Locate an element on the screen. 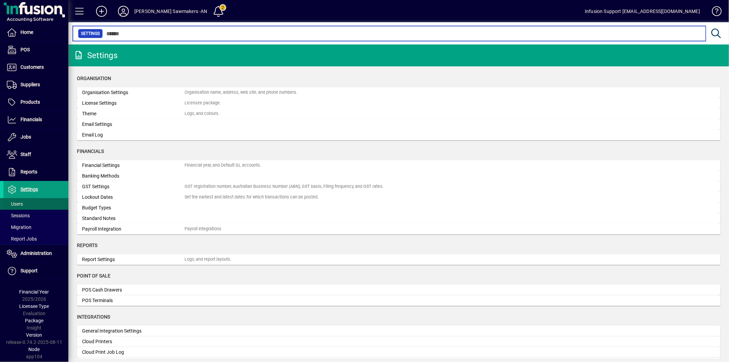 The height and width of the screenshot is (362, 729). div: License Settings is located at coordinates (133, 103).